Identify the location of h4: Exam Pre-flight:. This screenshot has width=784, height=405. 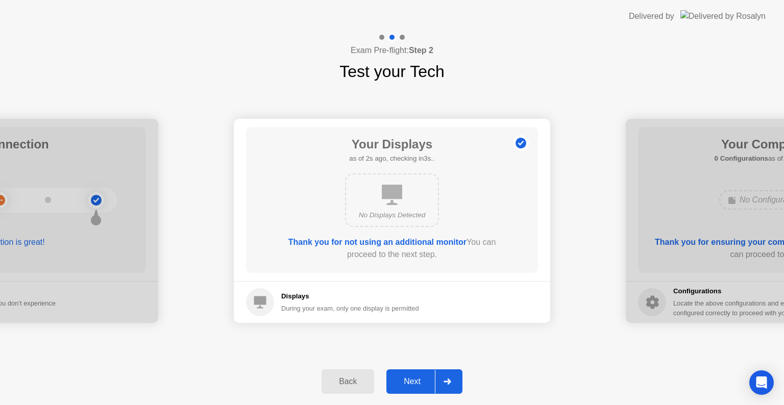
(392, 51).